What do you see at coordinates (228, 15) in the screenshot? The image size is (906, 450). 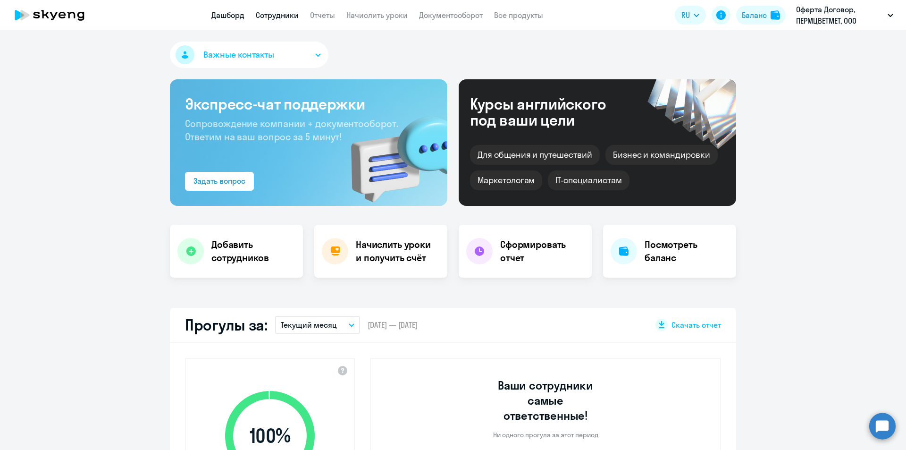 I see `a: Дашборд` at bounding box center [228, 15].